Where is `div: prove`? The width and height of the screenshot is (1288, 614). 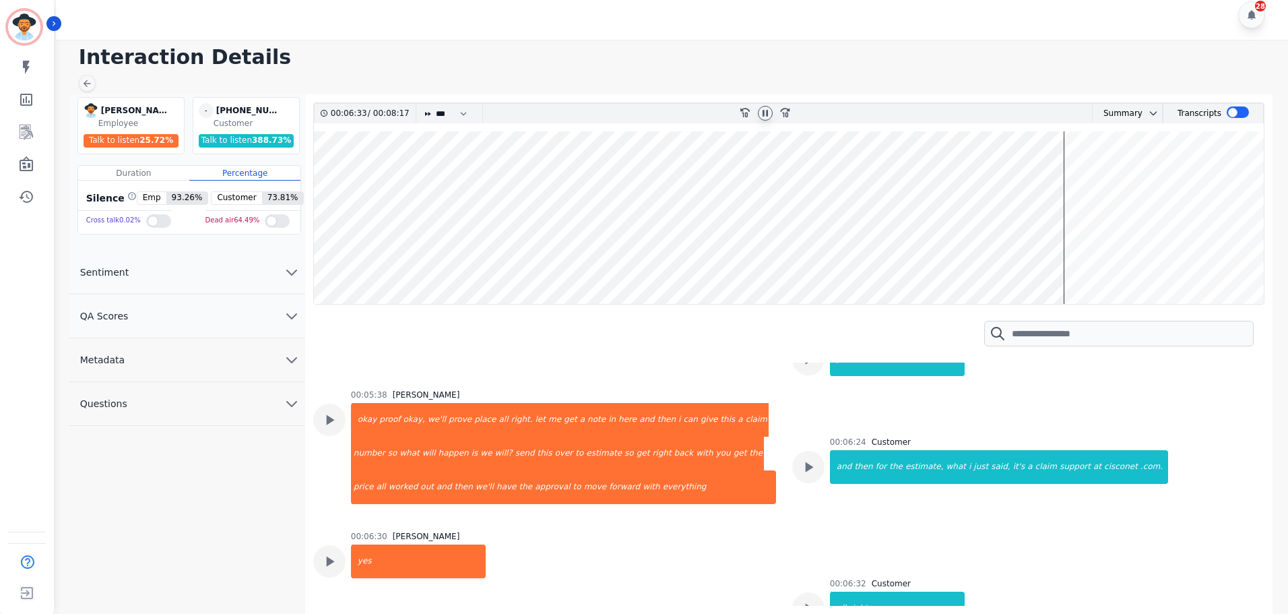
div: prove is located at coordinates (460, 420).